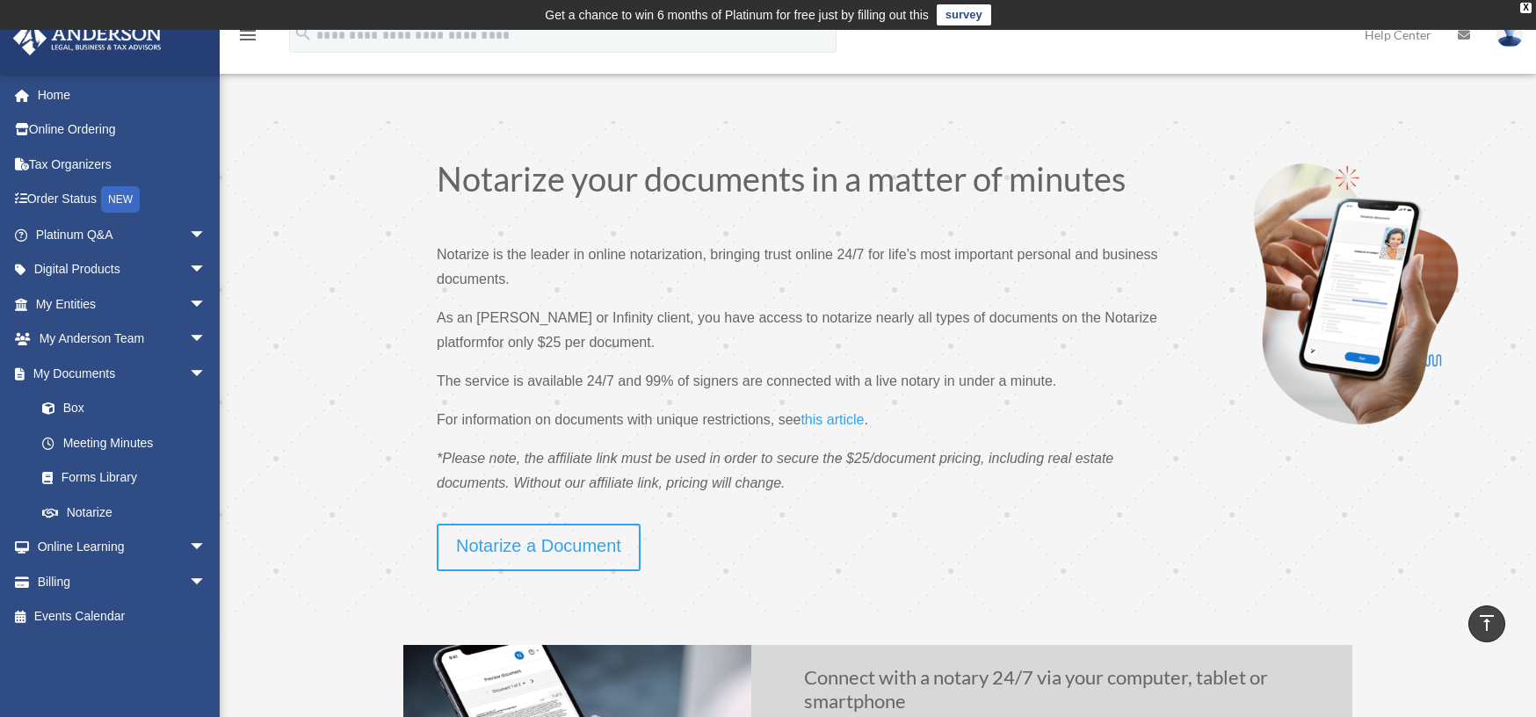  Describe the element at coordinates (832, 419) in the screenshot. I see `span: this article` at that location.